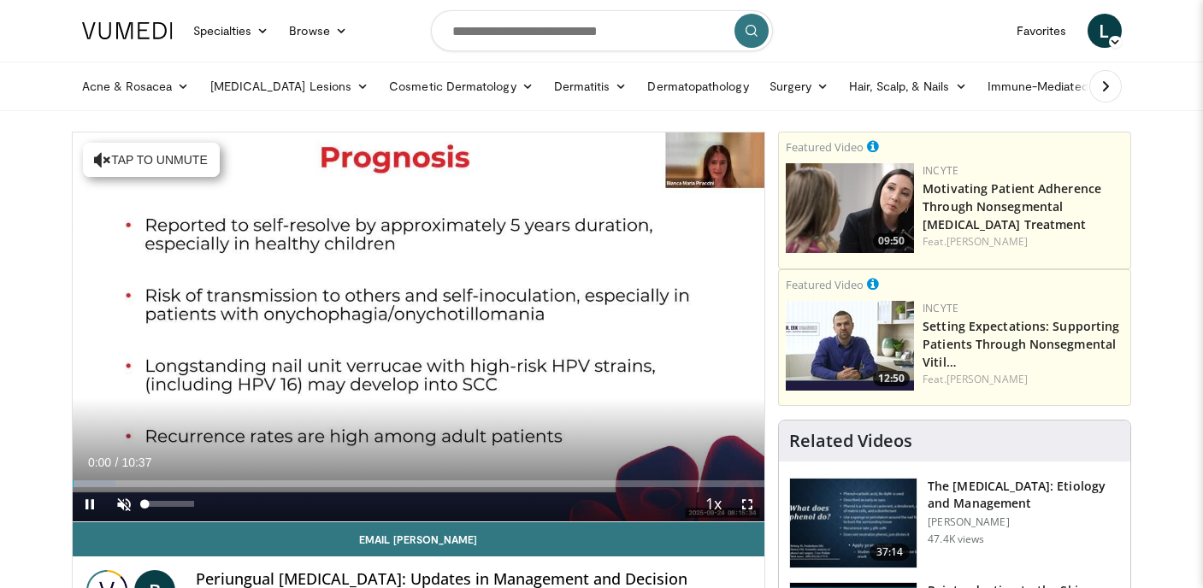 The height and width of the screenshot is (588, 1203). Describe the element at coordinates (698, 86) in the screenshot. I see `a: Dermatopathology` at that location.